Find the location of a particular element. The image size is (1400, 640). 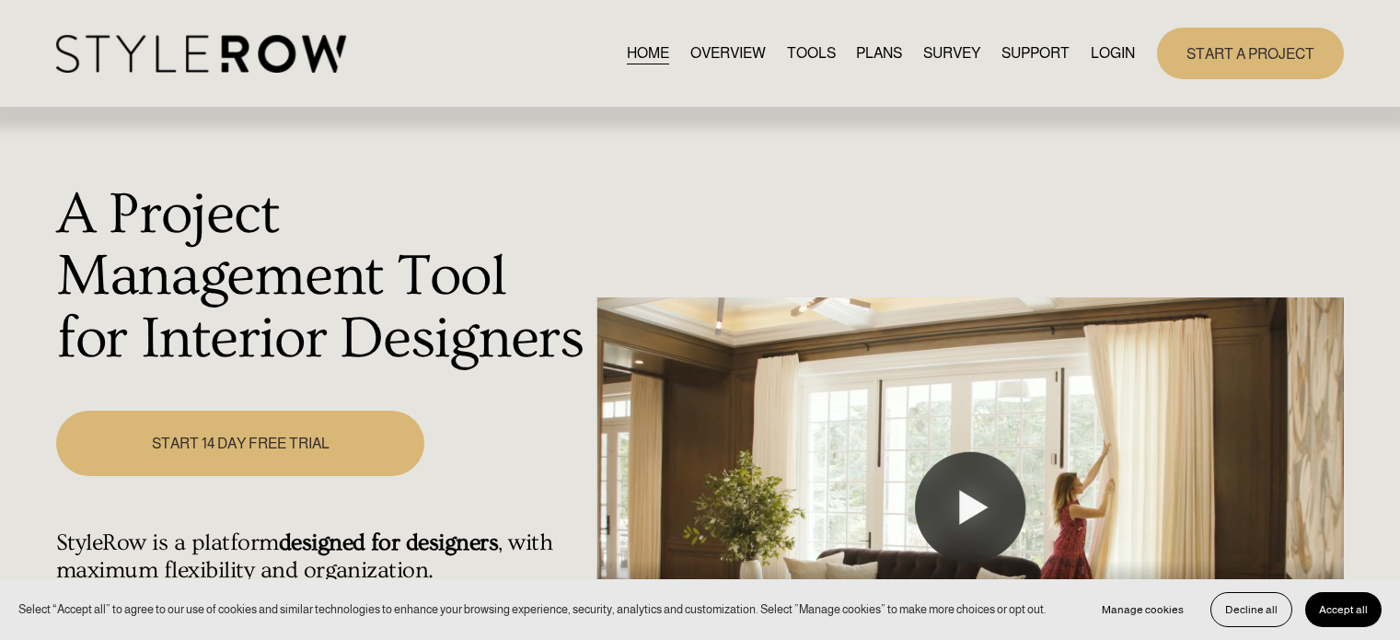

button: Decline all is located at coordinates (1251, 610).